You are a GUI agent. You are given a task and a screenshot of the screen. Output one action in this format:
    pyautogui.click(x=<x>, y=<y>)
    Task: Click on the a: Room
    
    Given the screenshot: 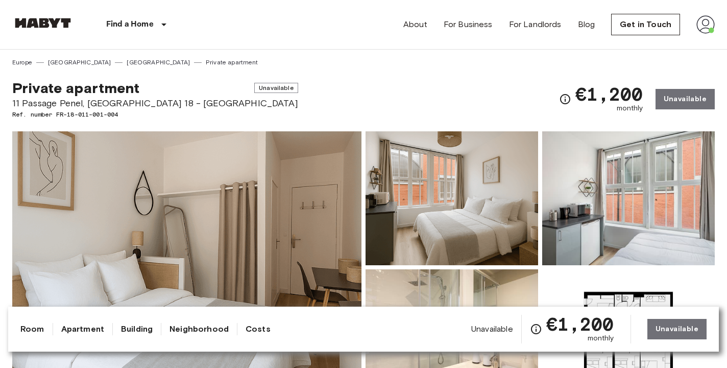 What is the action you would take?
    pyautogui.click(x=32, y=329)
    